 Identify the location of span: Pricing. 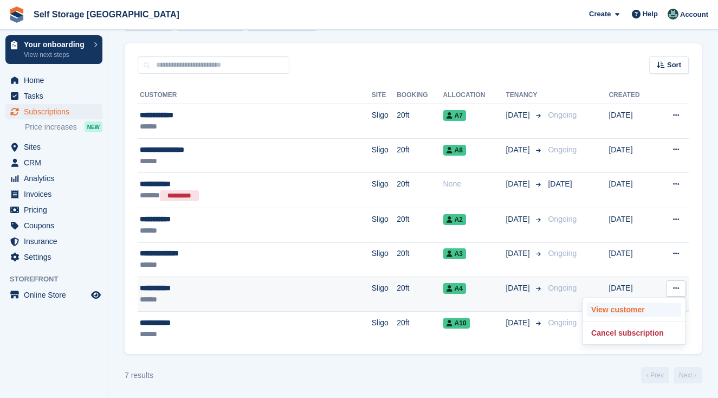
(56, 210).